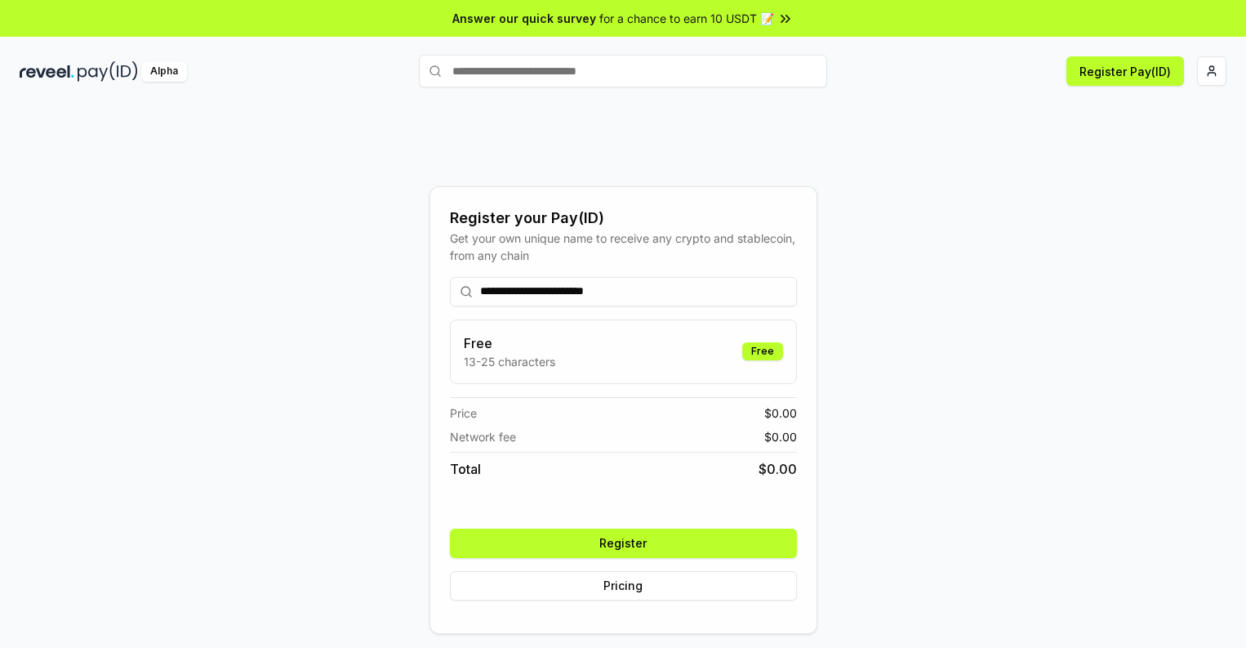  What do you see at coordinates (463, 412) in the screenshot?
I see `span: Price` at bounding box center [463, 412].